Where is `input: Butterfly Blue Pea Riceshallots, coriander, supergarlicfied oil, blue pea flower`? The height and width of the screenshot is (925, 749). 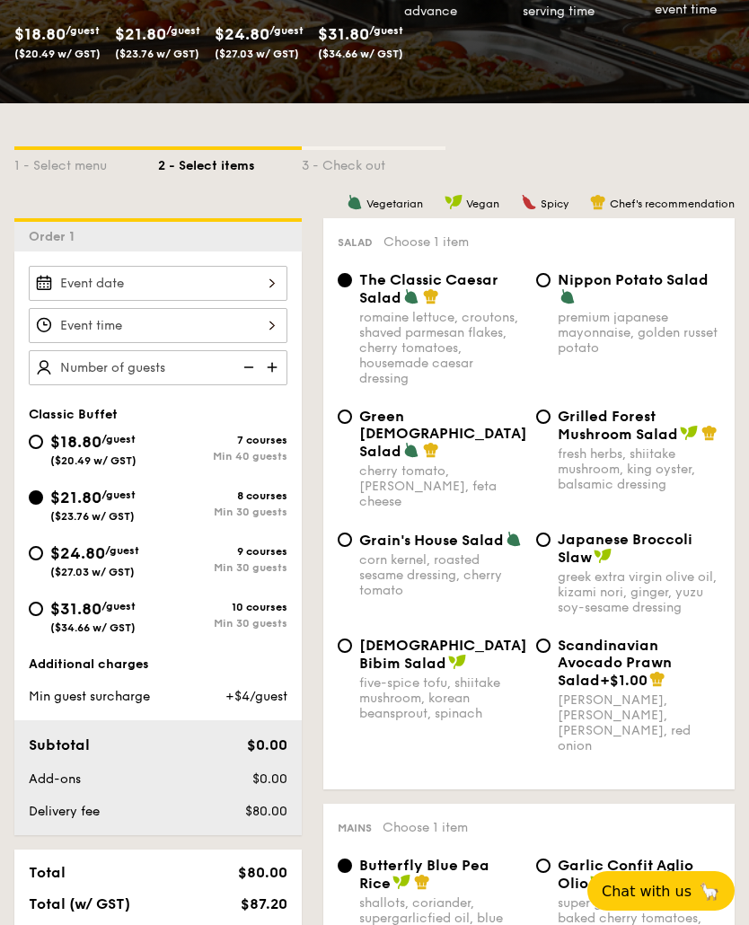
input: Butterfly Blue Pea Riceshallots, coriander, supergarlicfied oil, blue pea flower is located at coordinates (345, 866).